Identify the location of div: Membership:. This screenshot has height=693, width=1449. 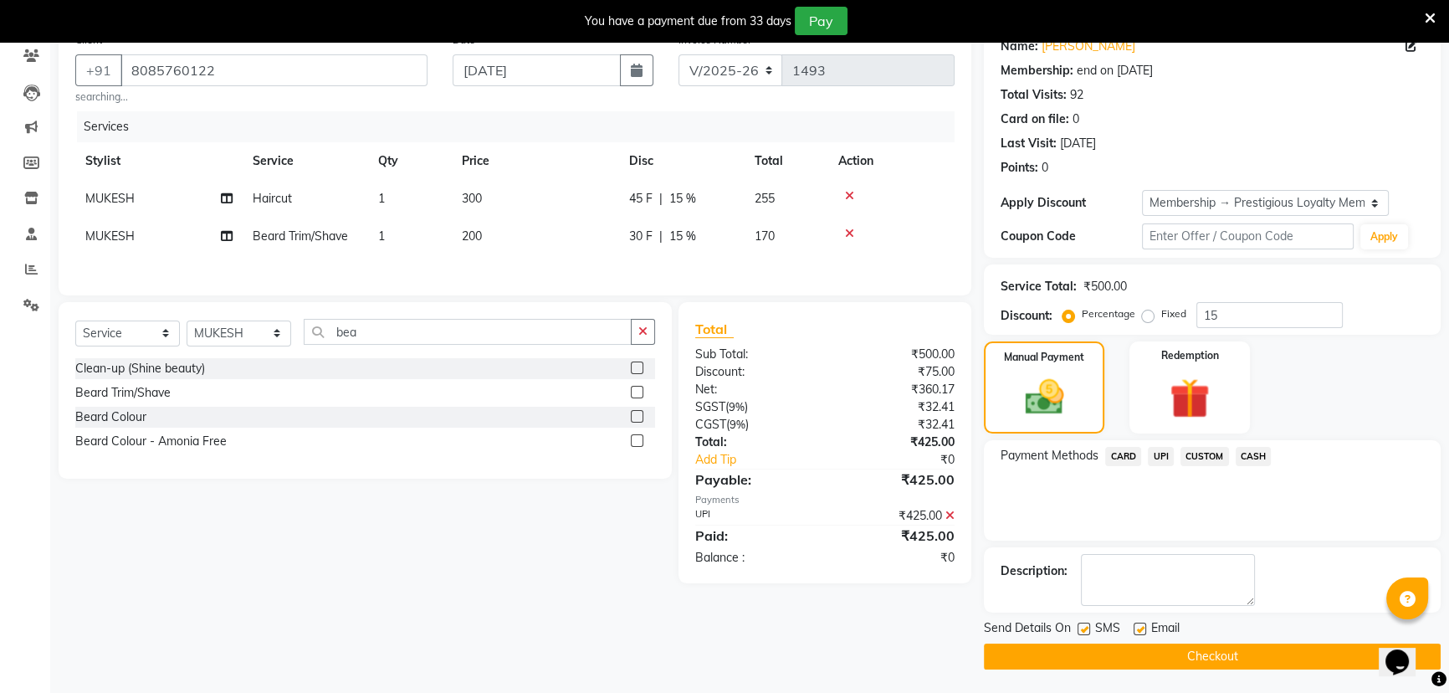
(1037, 70).